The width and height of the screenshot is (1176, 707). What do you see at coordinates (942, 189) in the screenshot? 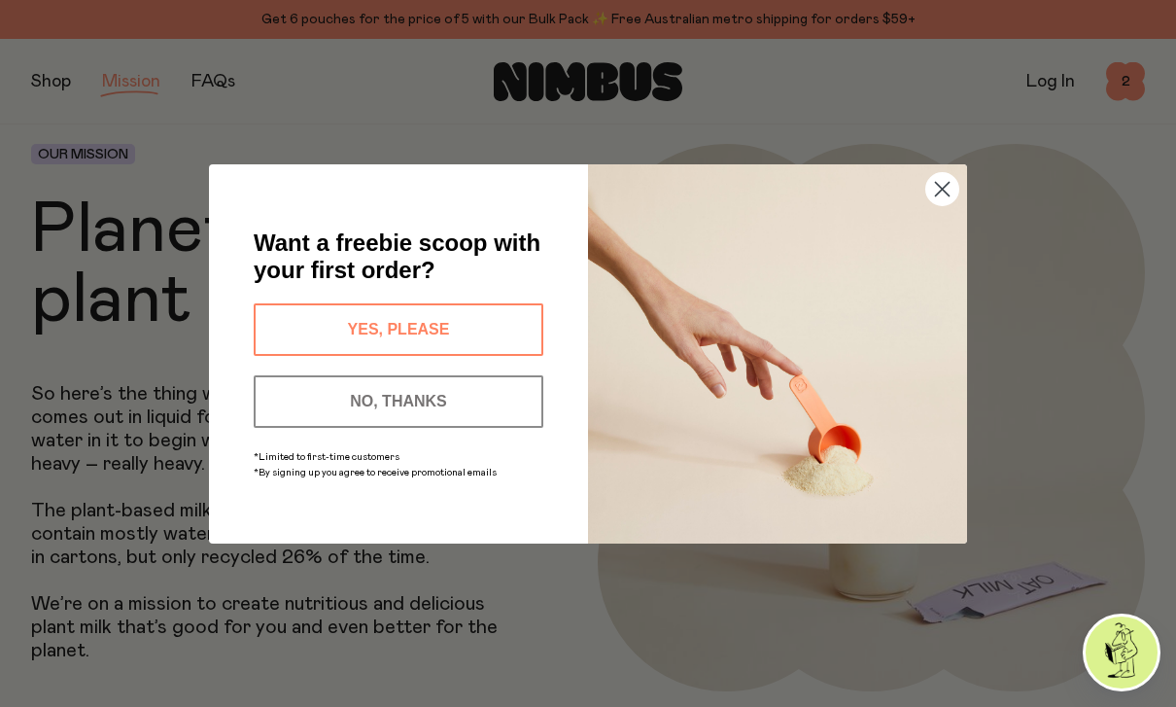
I see `button: Close dialog` at bounding box center [942, 189].